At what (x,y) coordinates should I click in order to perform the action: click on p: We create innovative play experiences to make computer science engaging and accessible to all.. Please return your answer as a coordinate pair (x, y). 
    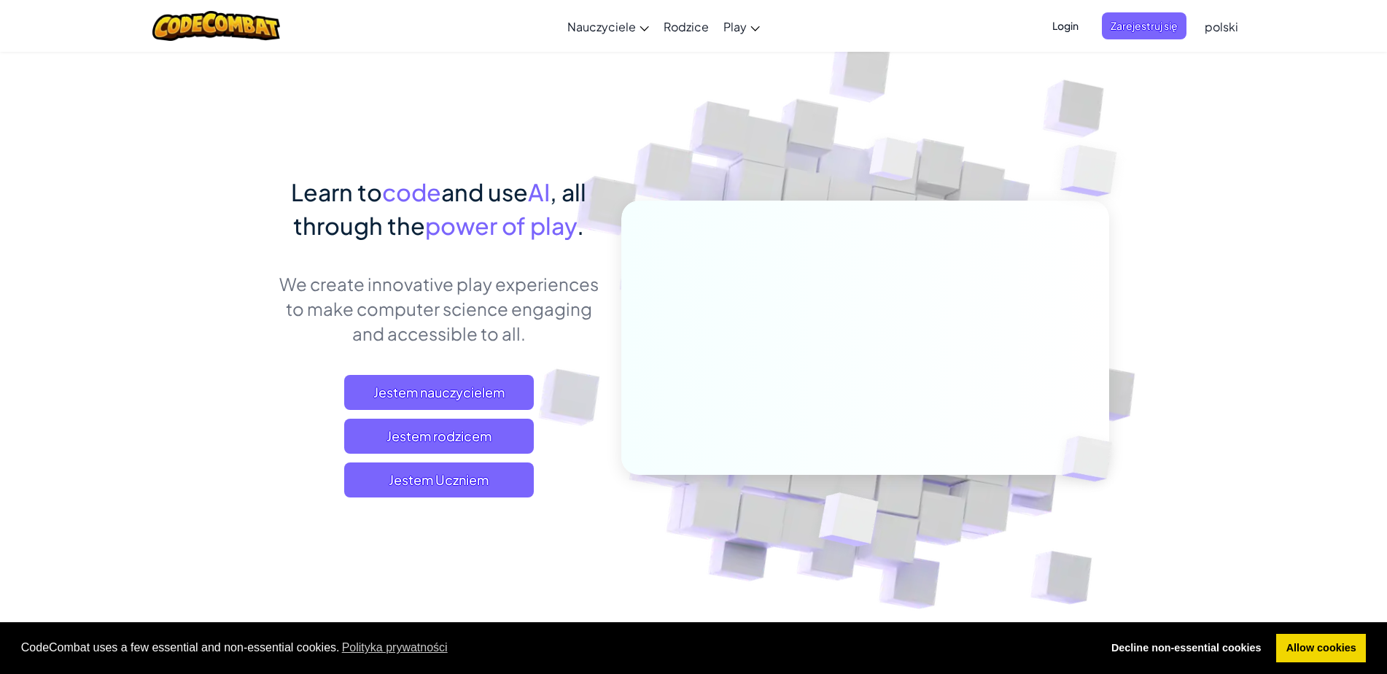
    Looking at the image, I should click on (438, 309).